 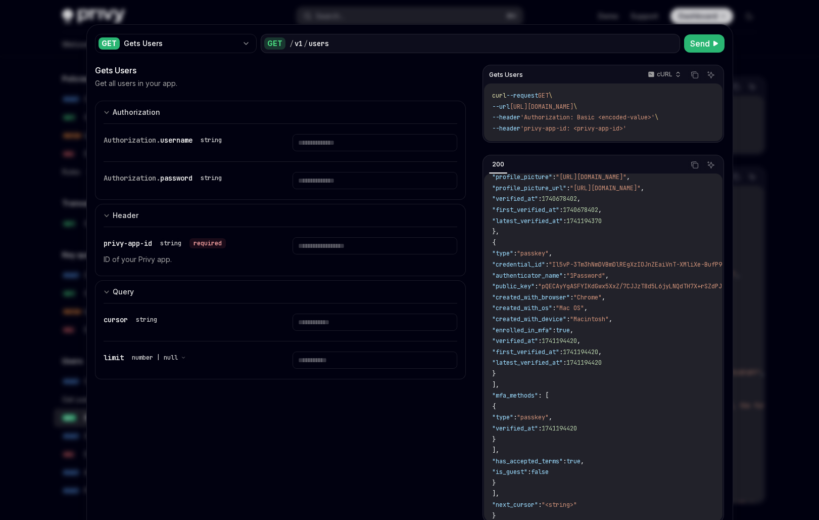 I want to click on span: "1Password", so click(x=586, y=276).